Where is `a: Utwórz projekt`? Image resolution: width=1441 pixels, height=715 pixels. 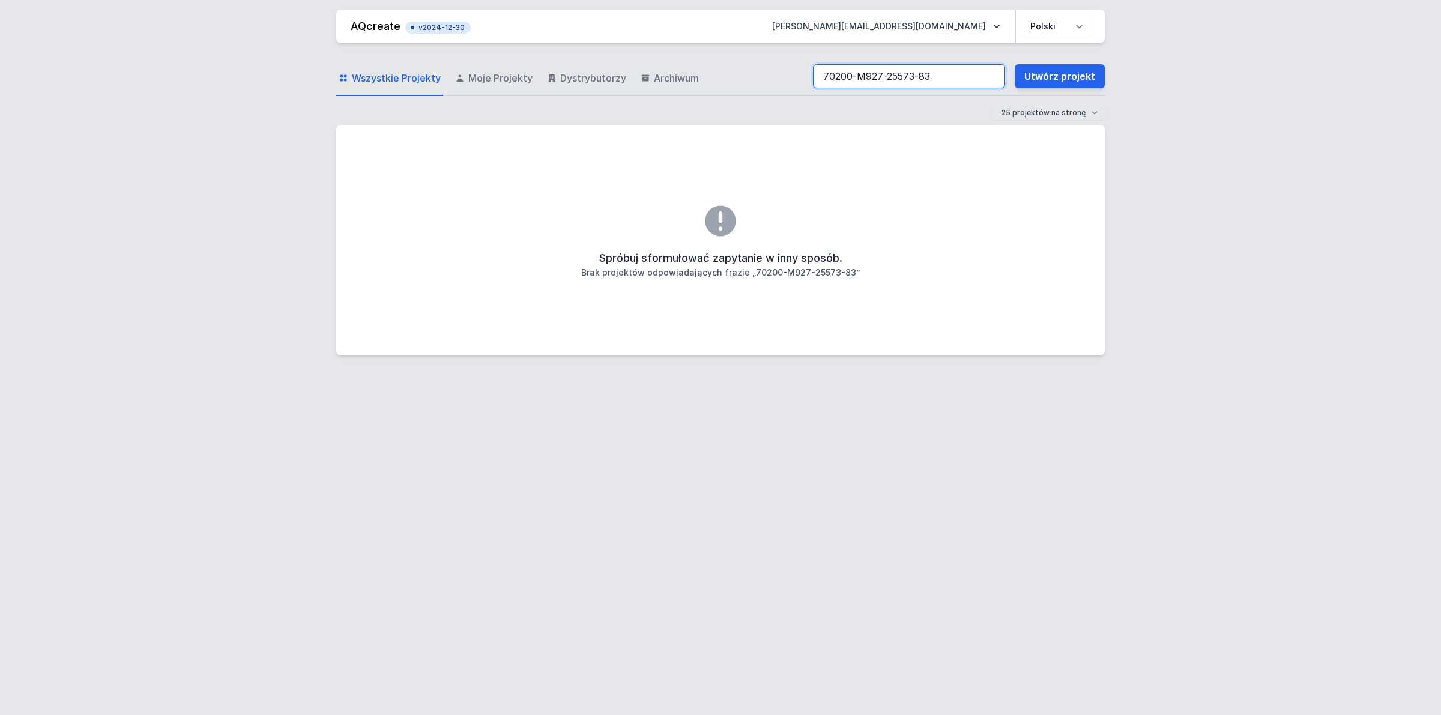 a: Utwórz projekt is located at coordinates (1060, 76).